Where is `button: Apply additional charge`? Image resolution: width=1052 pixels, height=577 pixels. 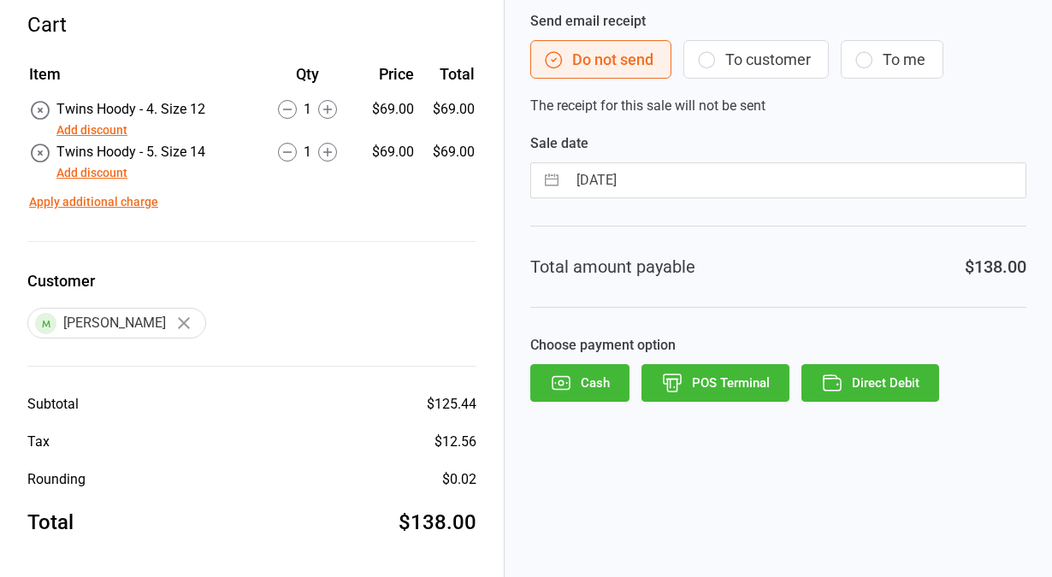 button: Apply additional charge is located at coordinates (93, 202).